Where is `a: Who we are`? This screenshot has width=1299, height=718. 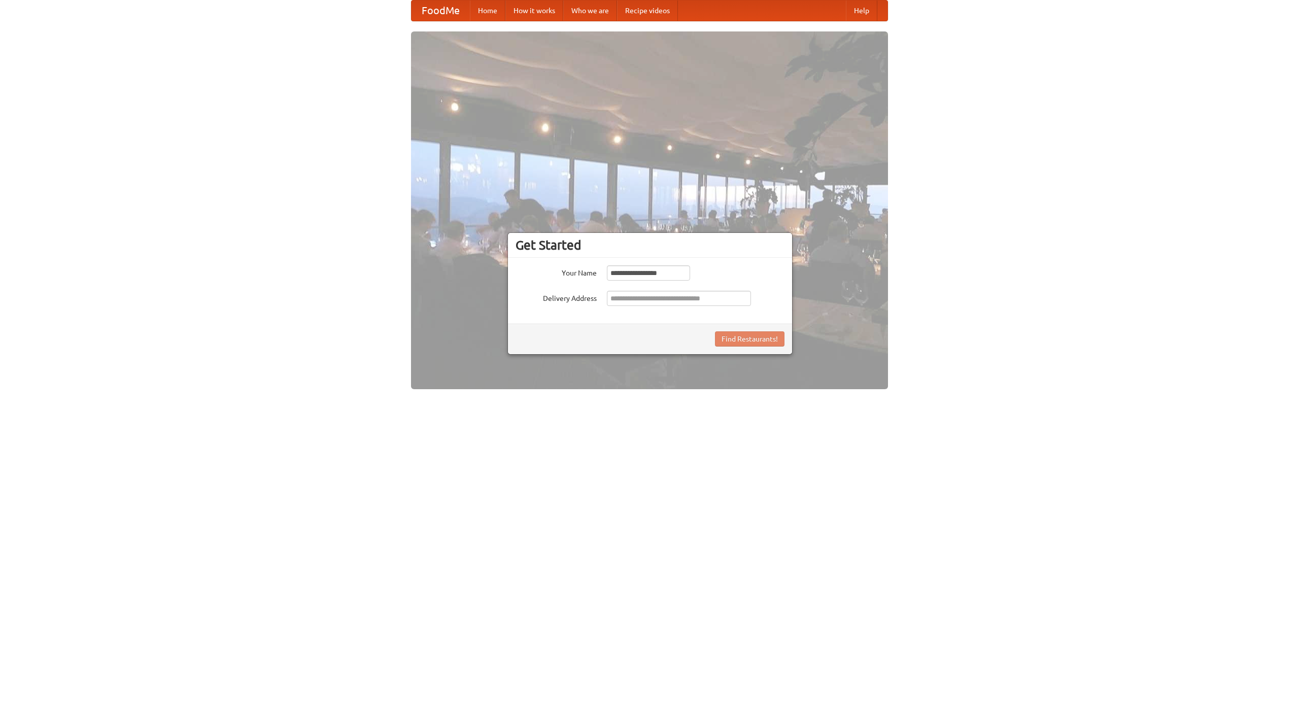 a: Who we are is located at coordinates (590, 11).